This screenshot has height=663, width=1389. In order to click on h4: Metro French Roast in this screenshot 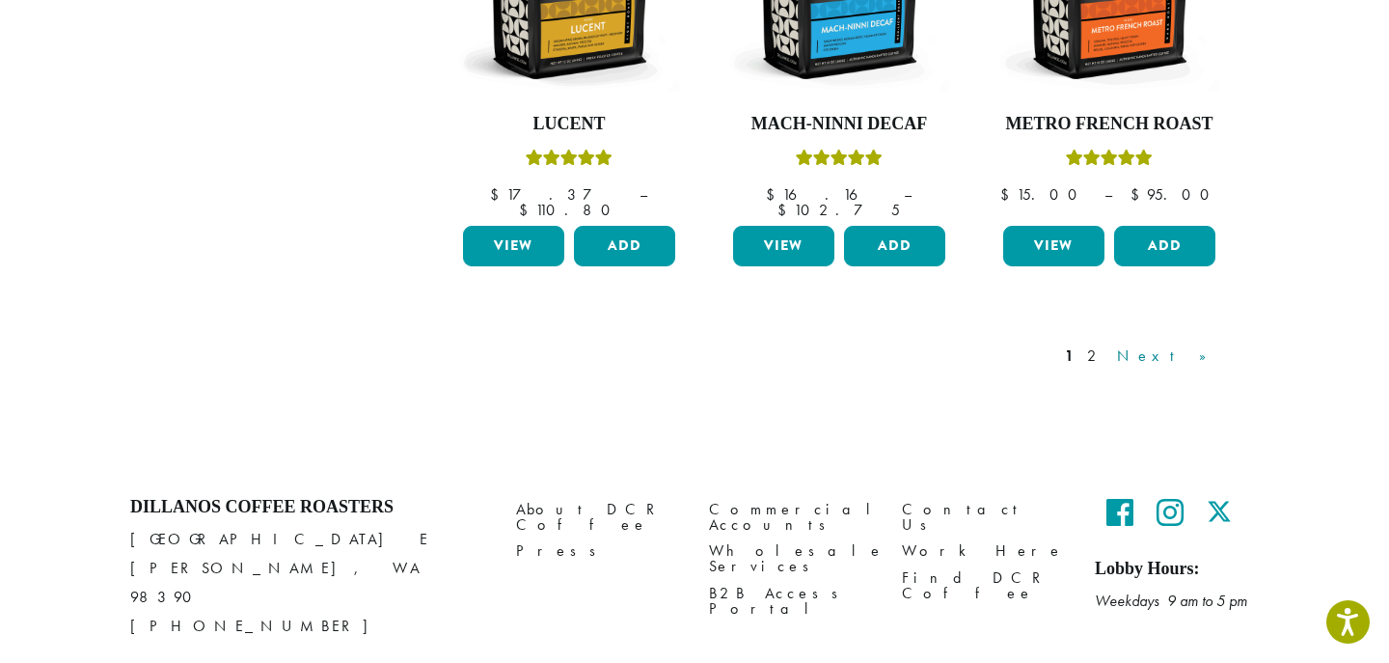, I will do `click(1109, 124)`.